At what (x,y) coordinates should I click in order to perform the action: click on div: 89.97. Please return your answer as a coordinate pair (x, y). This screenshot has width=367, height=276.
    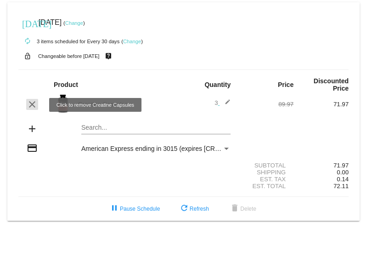
    Looking at the image, I should click on (266, 104).